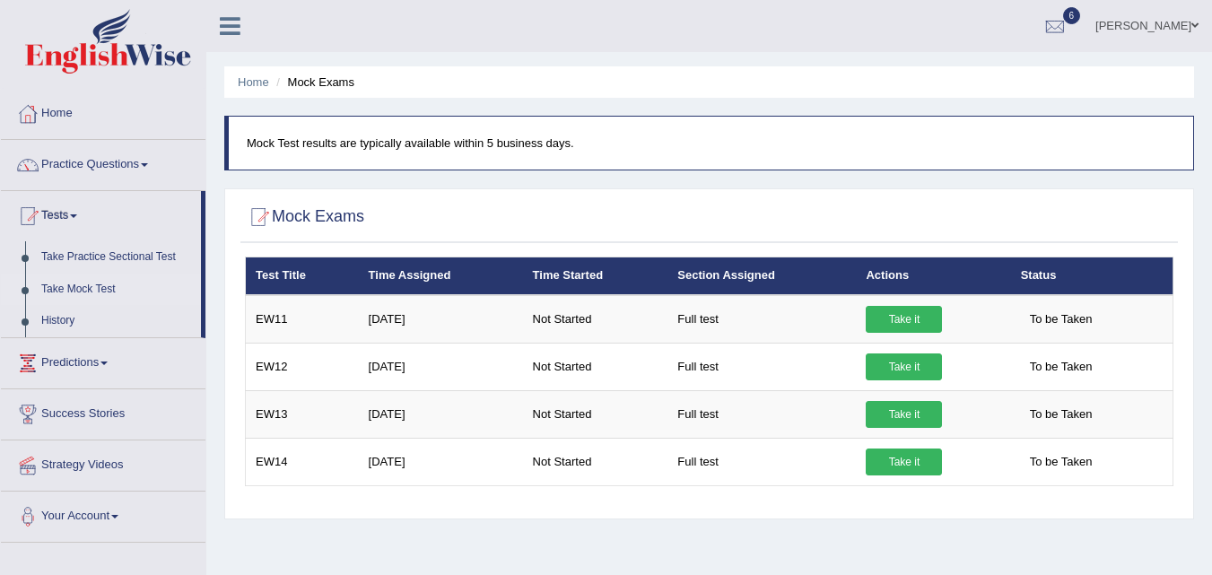 The height and width of the screenshot is (575, 1212). Describe the element at coordinates (103, 162) in the screenshot. I see `a: Practice Questions` at that location.